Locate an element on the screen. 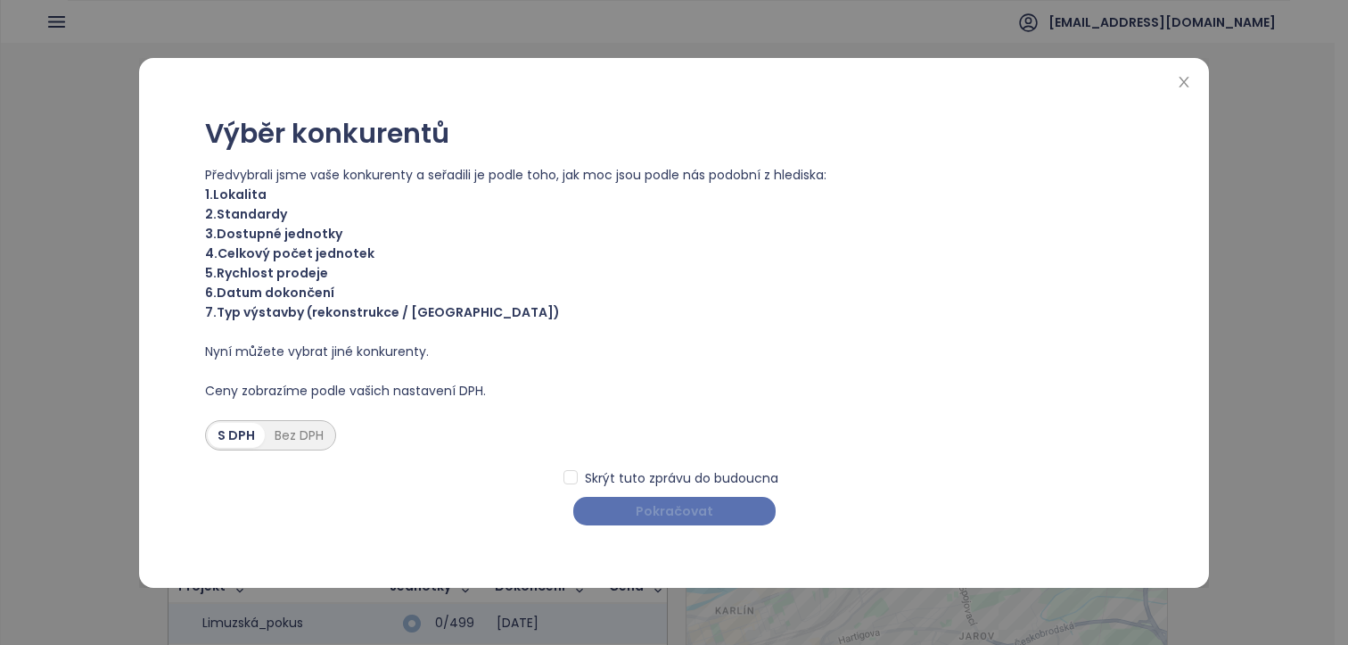  span: 4. Celkový počet jednotek is located at coordinates (674, 253).